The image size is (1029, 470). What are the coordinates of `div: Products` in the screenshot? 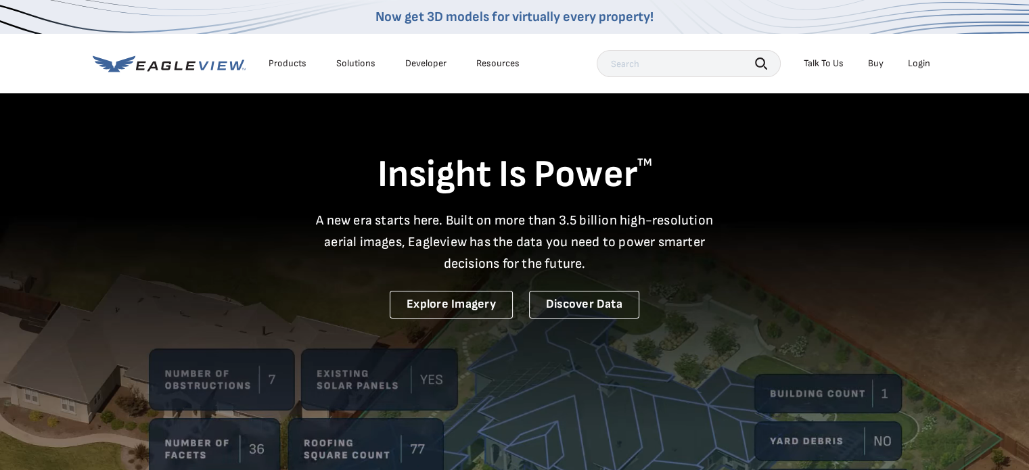 It's located at (288, 64).